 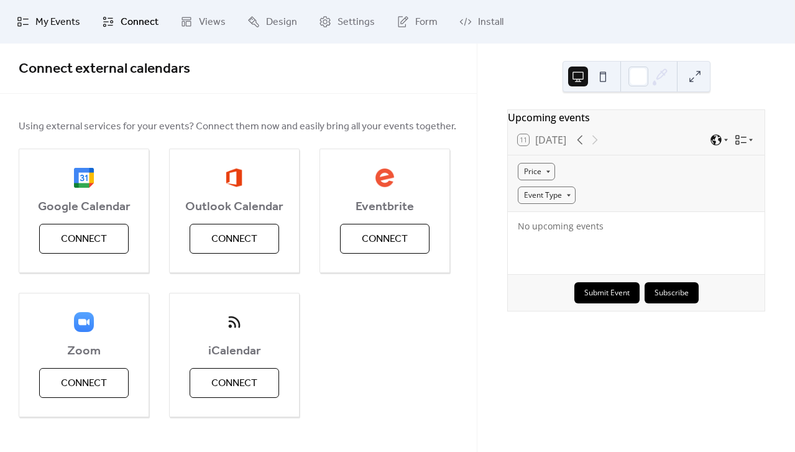 I want to click on span: My Events, so click(x=58, y=22).